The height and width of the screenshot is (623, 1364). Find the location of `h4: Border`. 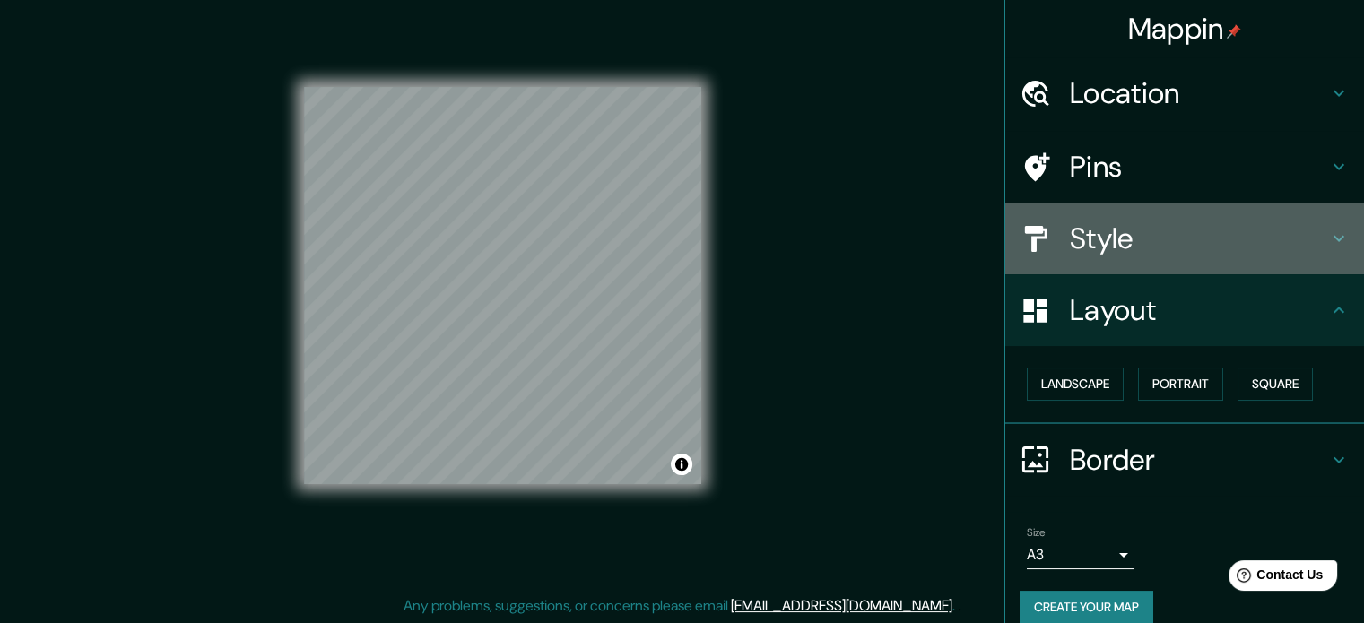

h4: Border is located at coordinates (1199, 460).